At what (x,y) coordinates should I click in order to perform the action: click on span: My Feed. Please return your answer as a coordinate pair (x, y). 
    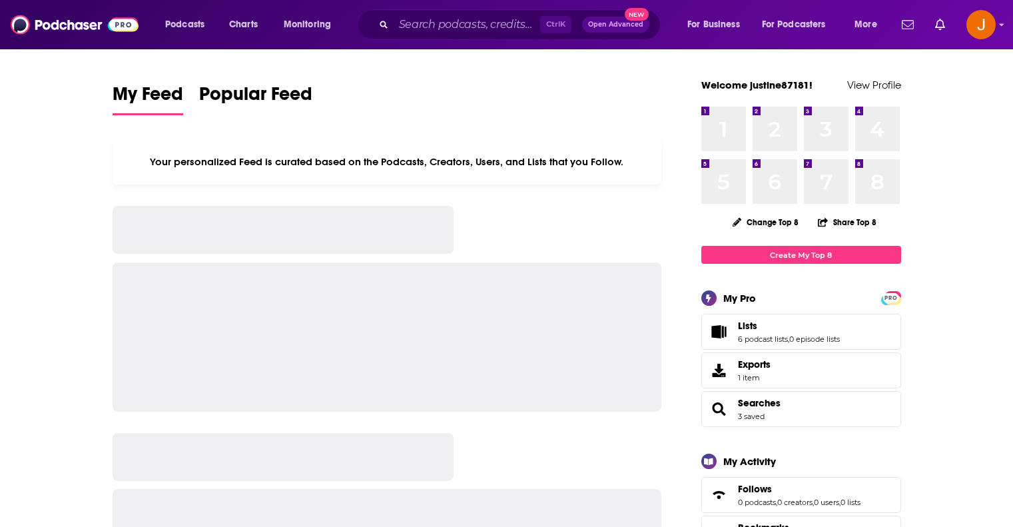
    Looking at the image, I should click on (148, 98).